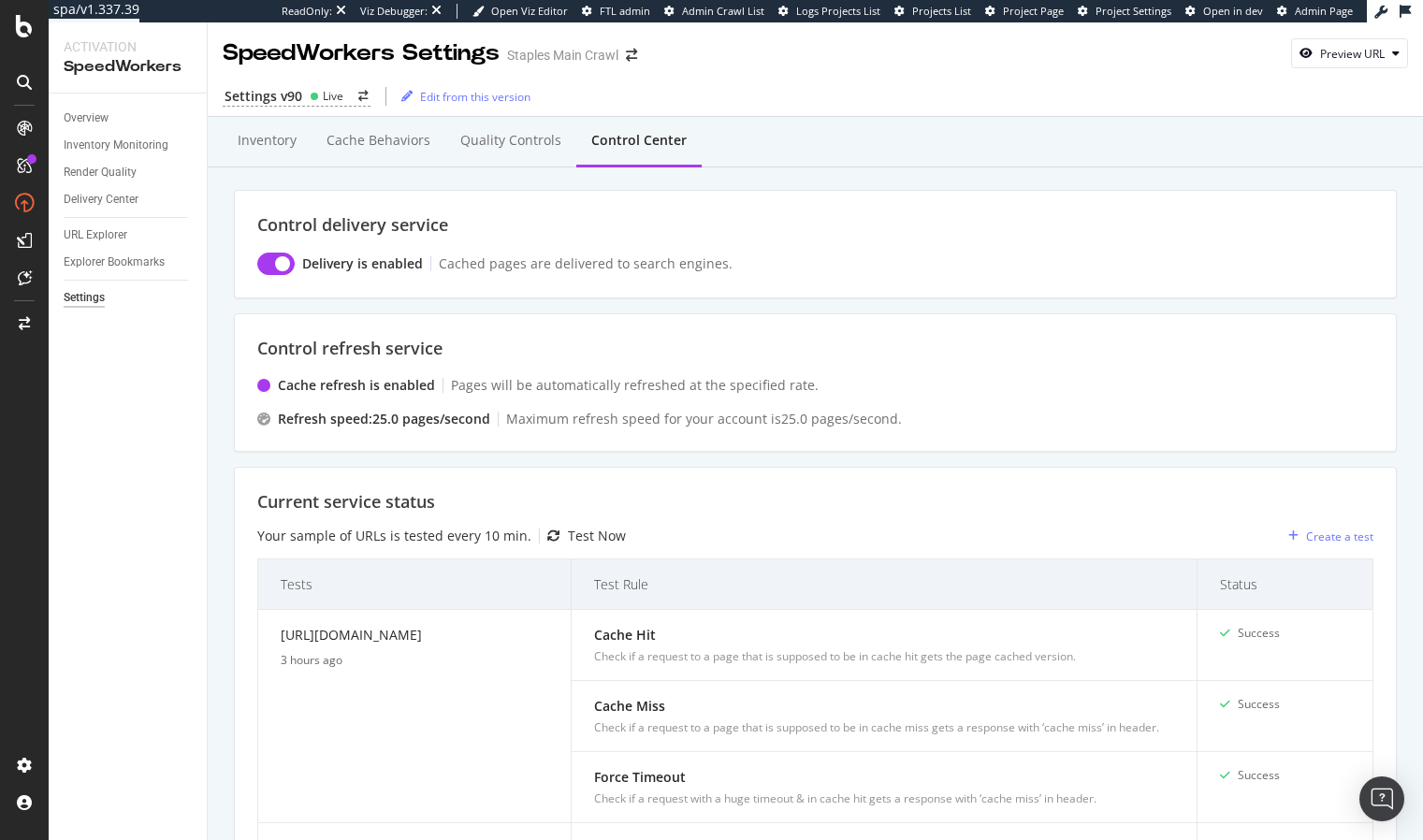  What do you see at coordinates (1352, 53) in the screenshot?
I see `div: Preview URL` at bounding box center [1352, 53].